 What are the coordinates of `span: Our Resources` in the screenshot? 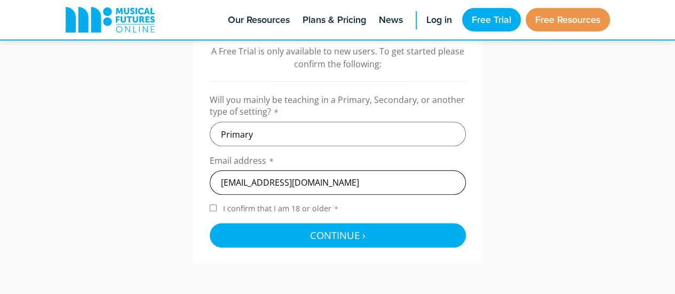 It's located at (259, 20).